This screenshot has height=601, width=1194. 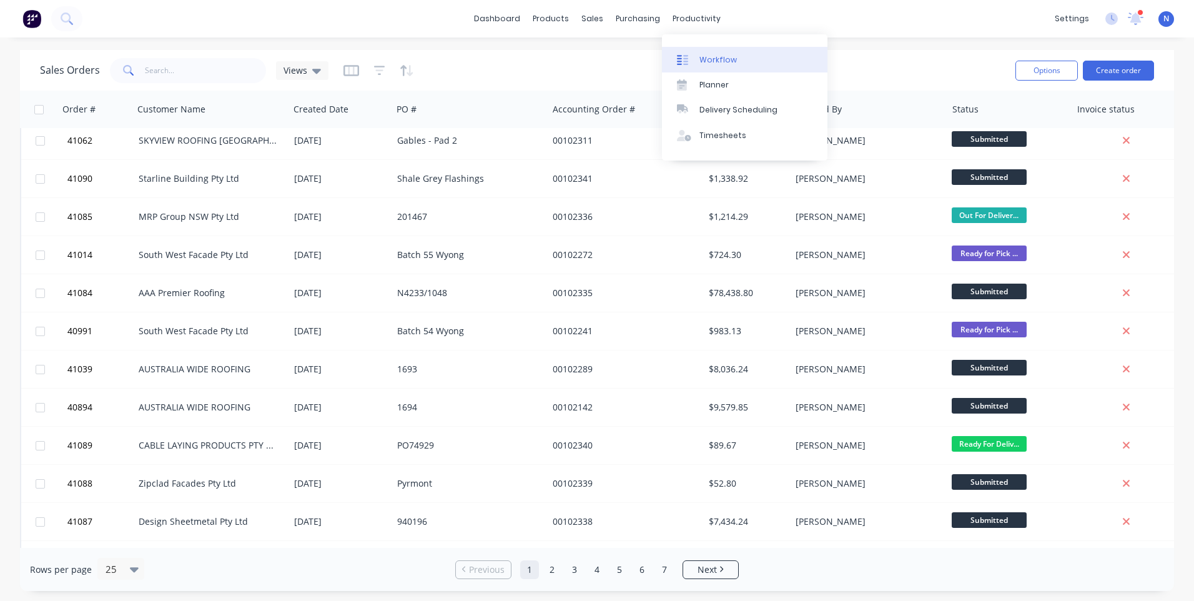 What do you see at coordinates (622, 179) in the screenshot?
I see `div: 00102341` at bounding box center [622, 179].